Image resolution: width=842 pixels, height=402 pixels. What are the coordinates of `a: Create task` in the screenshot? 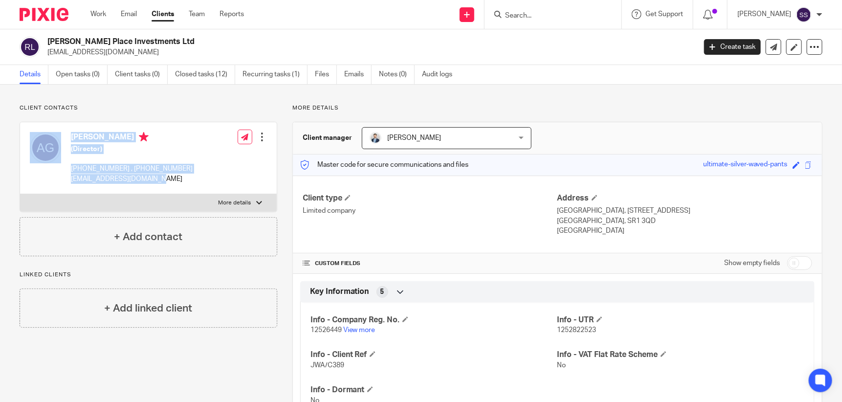 It's located at (732, 47).